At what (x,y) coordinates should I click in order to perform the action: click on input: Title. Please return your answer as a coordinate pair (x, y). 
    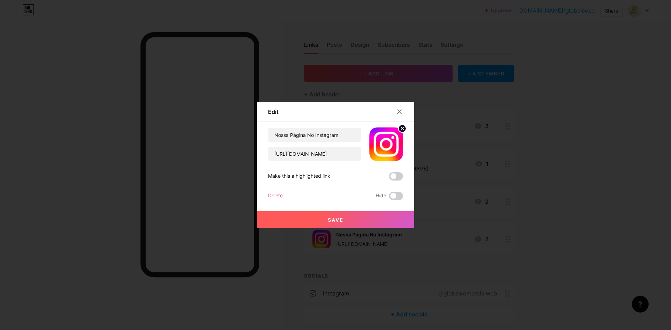
    Looking at the image, I should click on (315, 135).